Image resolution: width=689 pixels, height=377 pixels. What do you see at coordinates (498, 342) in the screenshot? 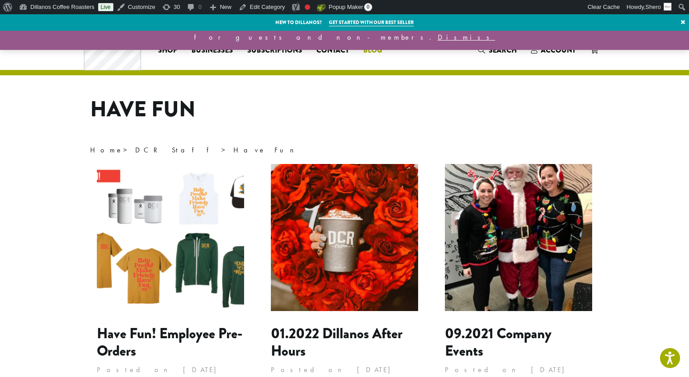
I see `a: 09.2021 Company Events` at bounding box center [498, 342].